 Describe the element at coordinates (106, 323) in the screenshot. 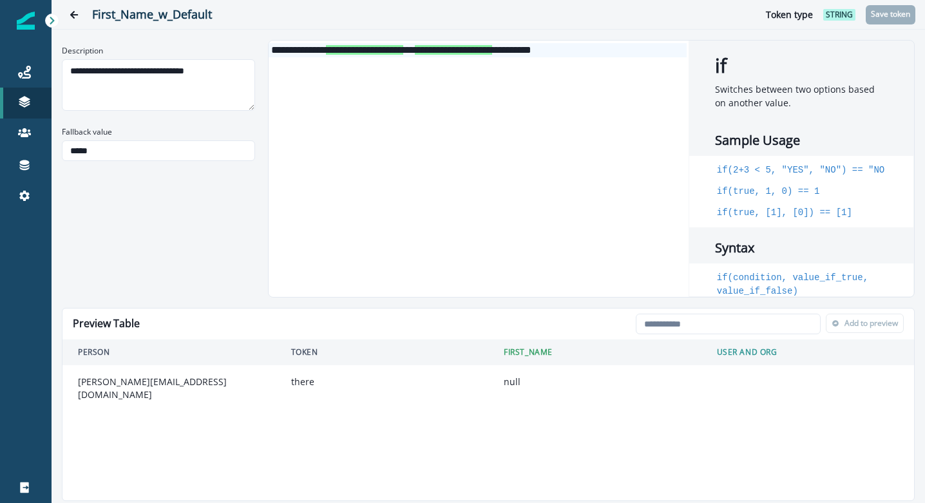

I see `h2: Preview Table` at that location.